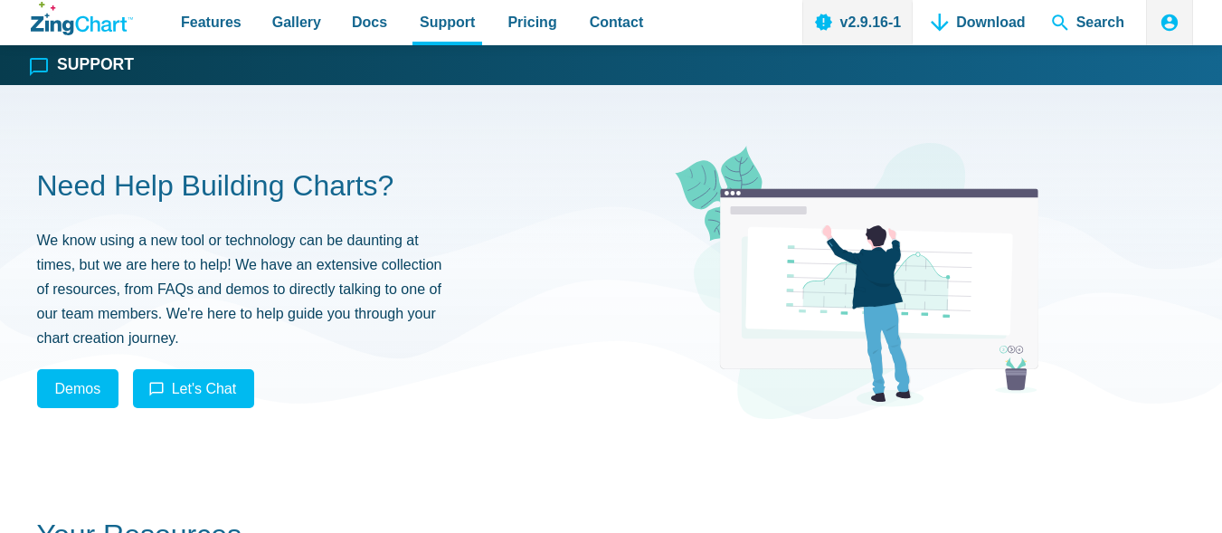 This screenshot has height=533, width=1222. I want to click on span: Demos, so click(78, 388).